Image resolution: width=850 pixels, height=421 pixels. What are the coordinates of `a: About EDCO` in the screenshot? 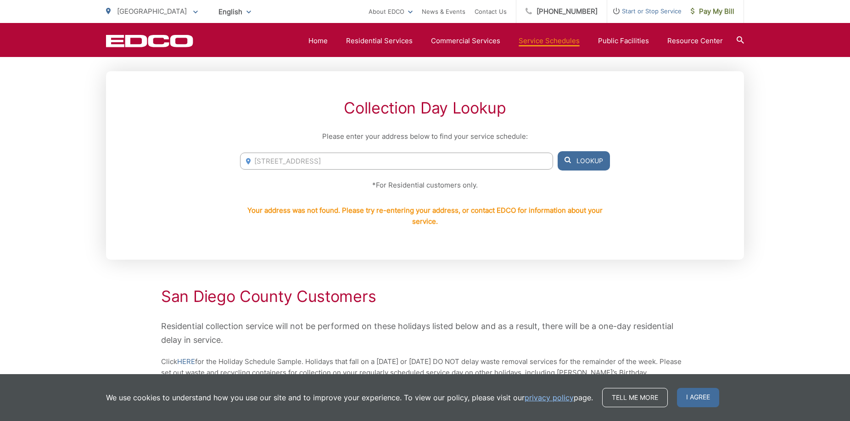 It's located at (391, 11).